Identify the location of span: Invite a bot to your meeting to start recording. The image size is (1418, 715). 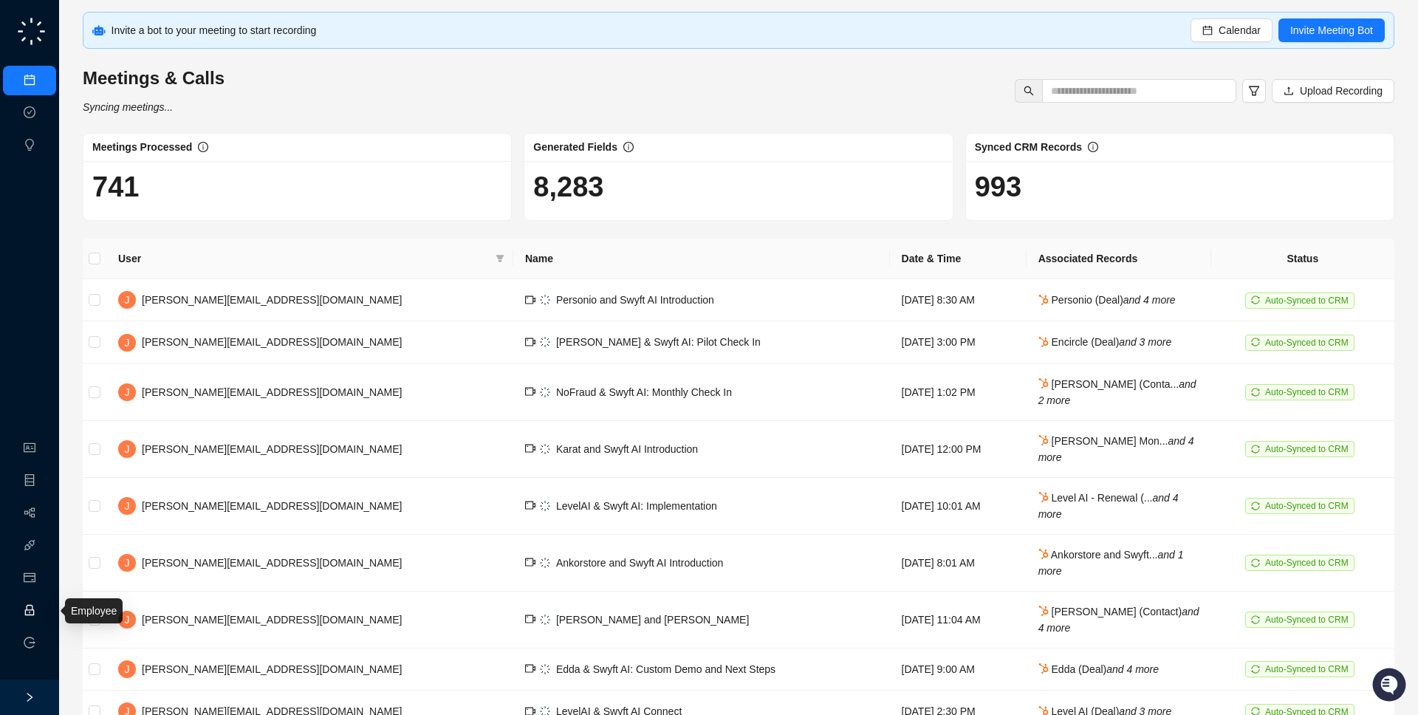
(214, 30).